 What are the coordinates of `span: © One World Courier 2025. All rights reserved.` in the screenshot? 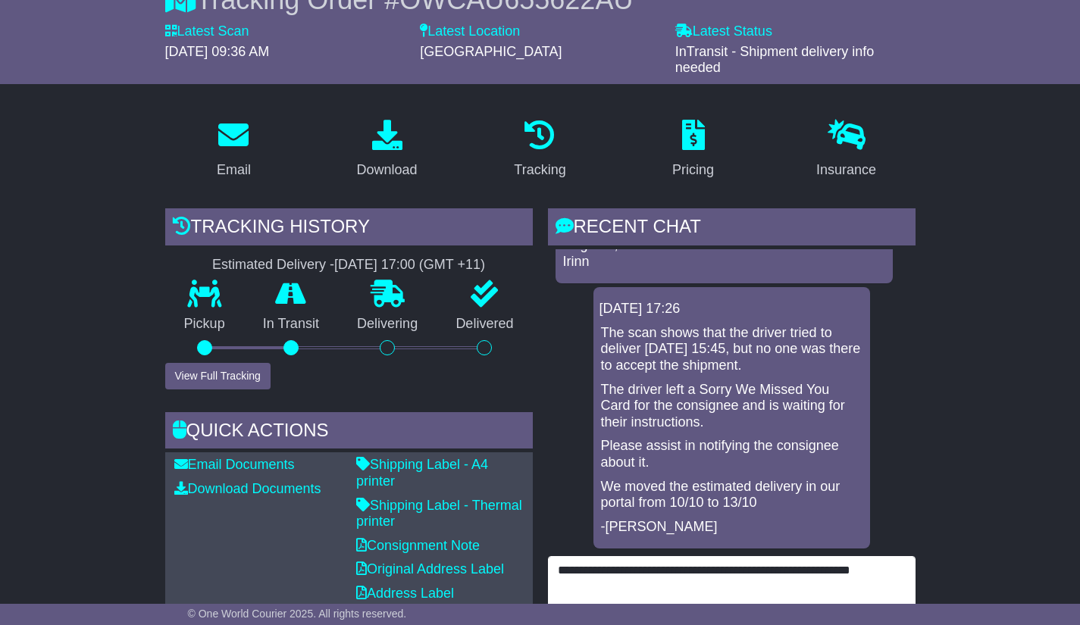 It's located at (297, 614).